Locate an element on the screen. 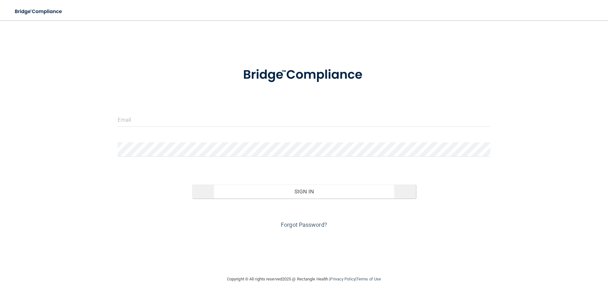  a: Forgot Password? is located at coordinates (304, 225).